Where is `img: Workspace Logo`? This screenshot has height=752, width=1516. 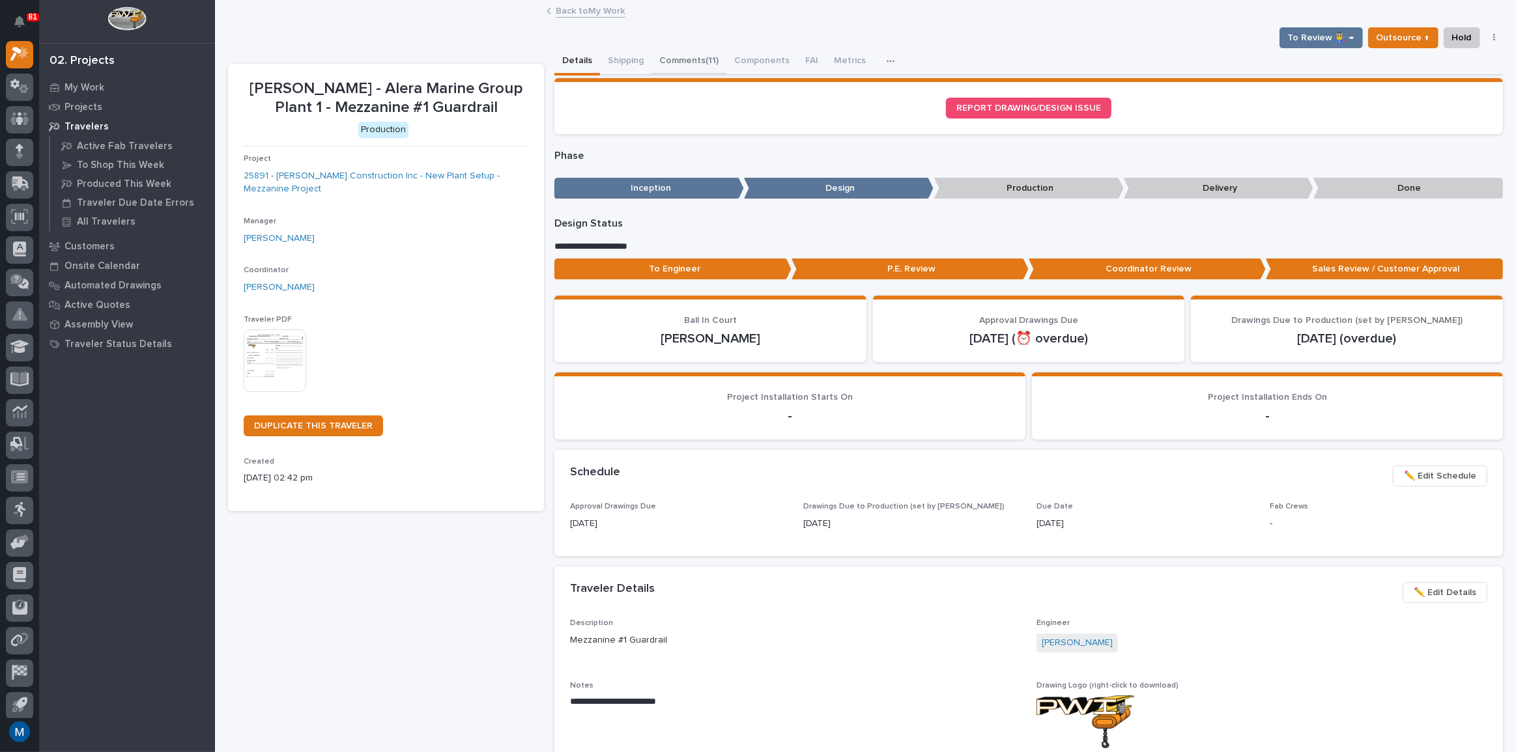
img: Workspace Logo is located at coordinates (126, 18).